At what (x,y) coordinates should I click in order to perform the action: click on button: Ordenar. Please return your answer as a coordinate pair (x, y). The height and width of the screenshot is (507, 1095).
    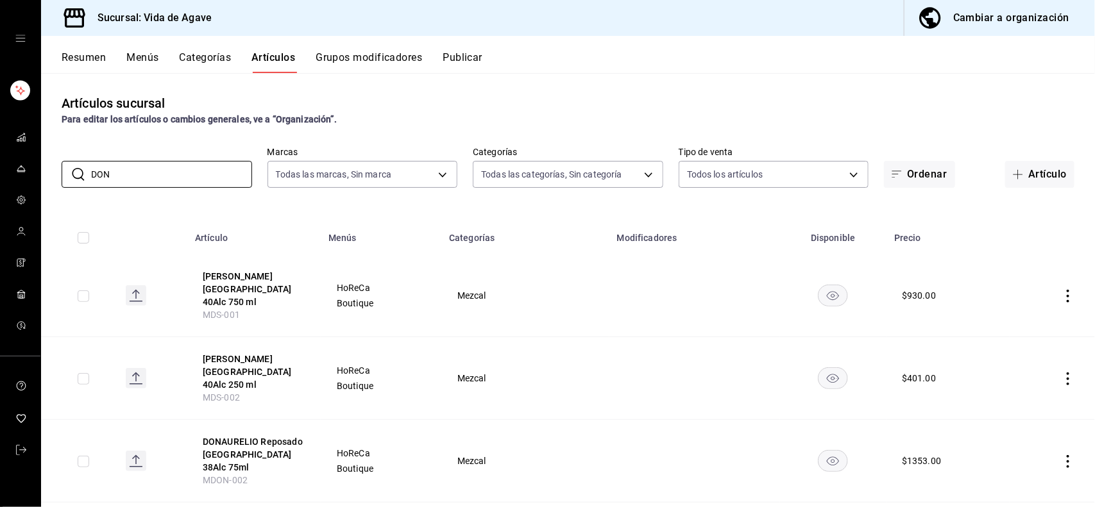
    Looking at the image, I should click on (919, 174).